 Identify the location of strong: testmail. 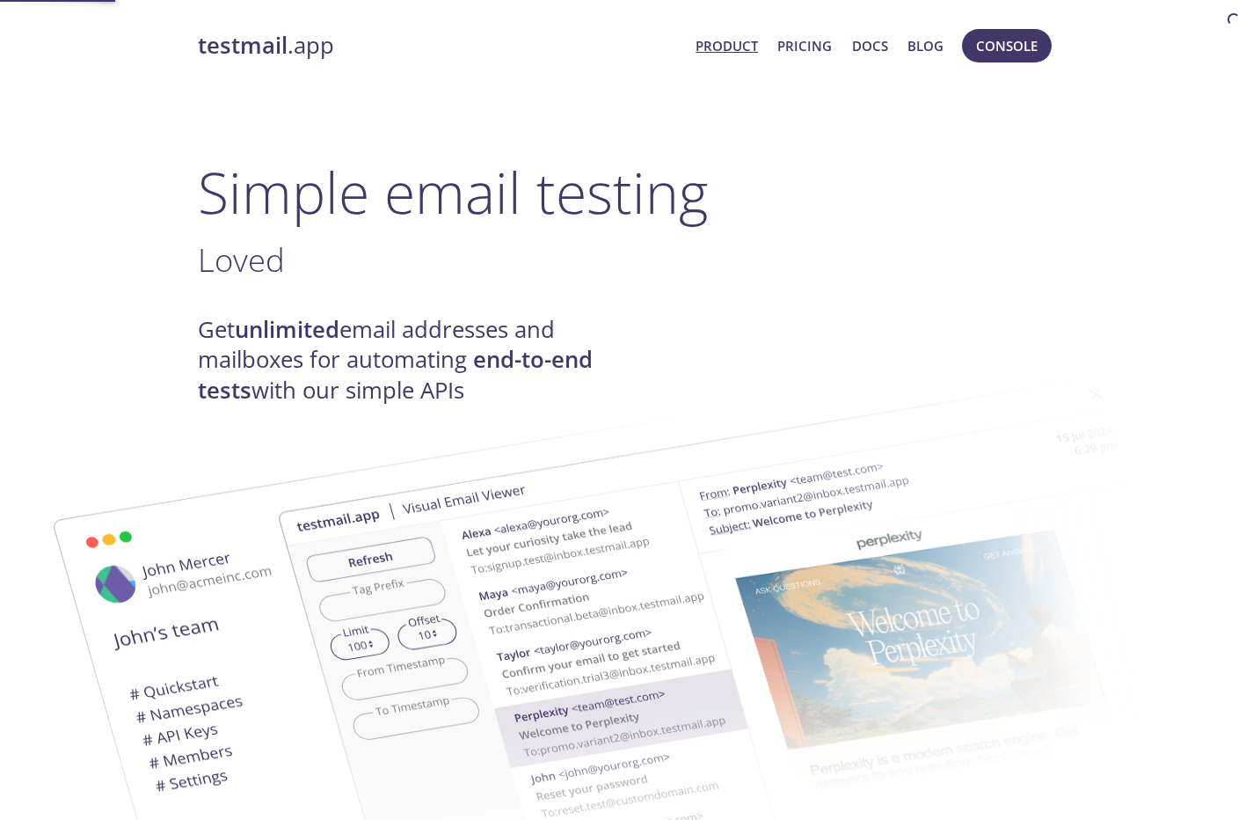
(243, 45).